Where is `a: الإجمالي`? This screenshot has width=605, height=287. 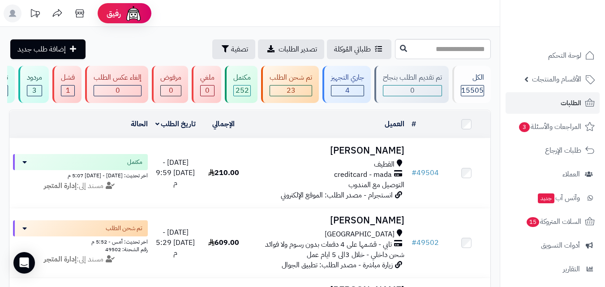 a: الإجمالي is located at coordinates (223, 124).